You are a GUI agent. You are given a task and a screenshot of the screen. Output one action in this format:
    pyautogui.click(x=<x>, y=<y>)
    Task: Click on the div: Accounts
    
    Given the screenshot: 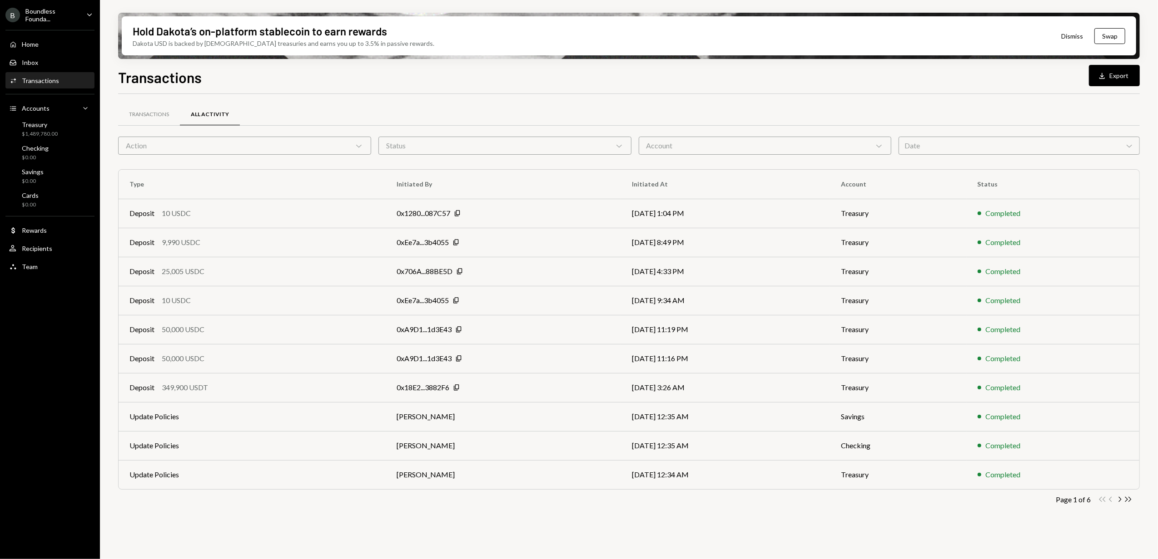 What is the action you would take?
    pyautogui.click(x=35, y=108)
    